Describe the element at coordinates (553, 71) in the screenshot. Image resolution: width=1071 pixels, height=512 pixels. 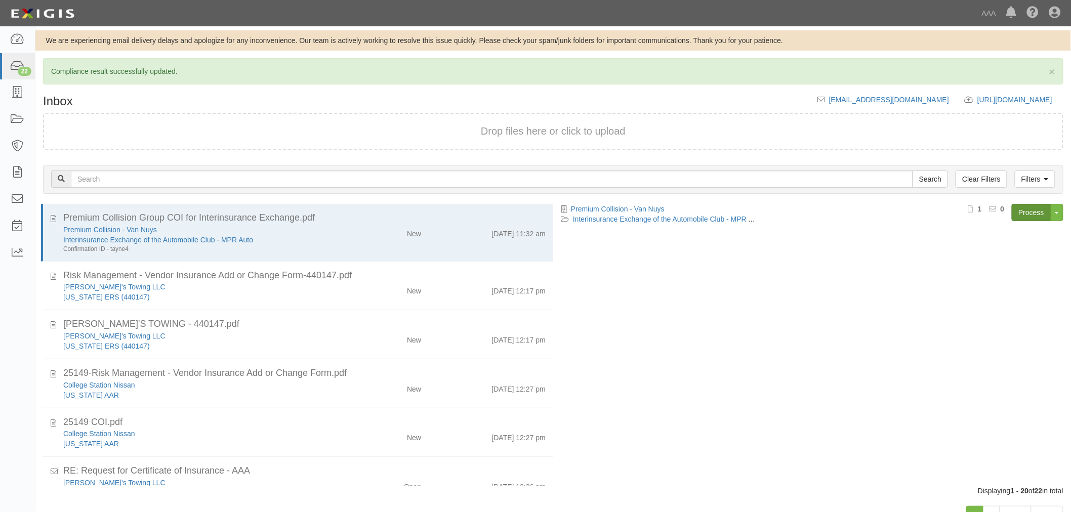
I see `p: Compliance result successfully updated.` at that location.